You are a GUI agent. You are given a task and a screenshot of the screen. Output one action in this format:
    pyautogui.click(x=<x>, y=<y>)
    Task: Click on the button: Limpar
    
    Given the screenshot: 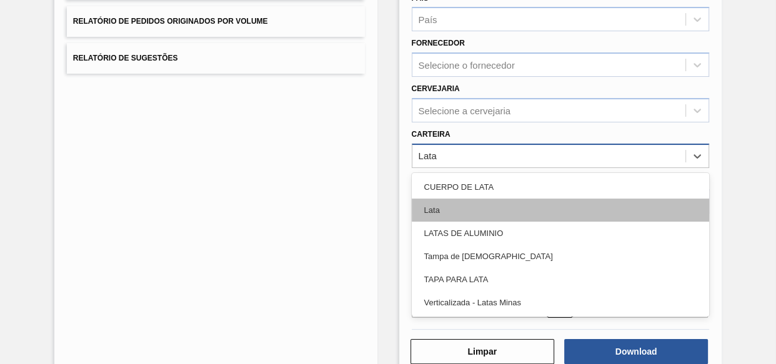 What is the action you would take?
    pyautogui.click(x=482, y=352)
    